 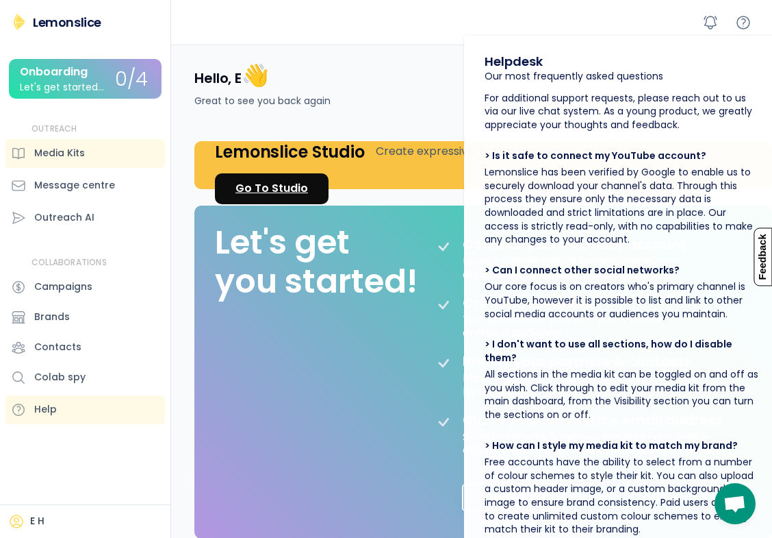 What do you see at coordinates (566, 325) in the screenshot?
I see `div: Tell us all about yourself, your channel and your audience` at bounding box center [566, 325].